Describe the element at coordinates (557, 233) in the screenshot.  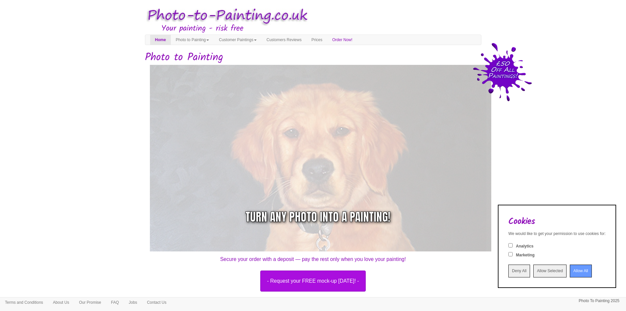
I see `div: We would like to get your permission to use cookies for:` at that location.